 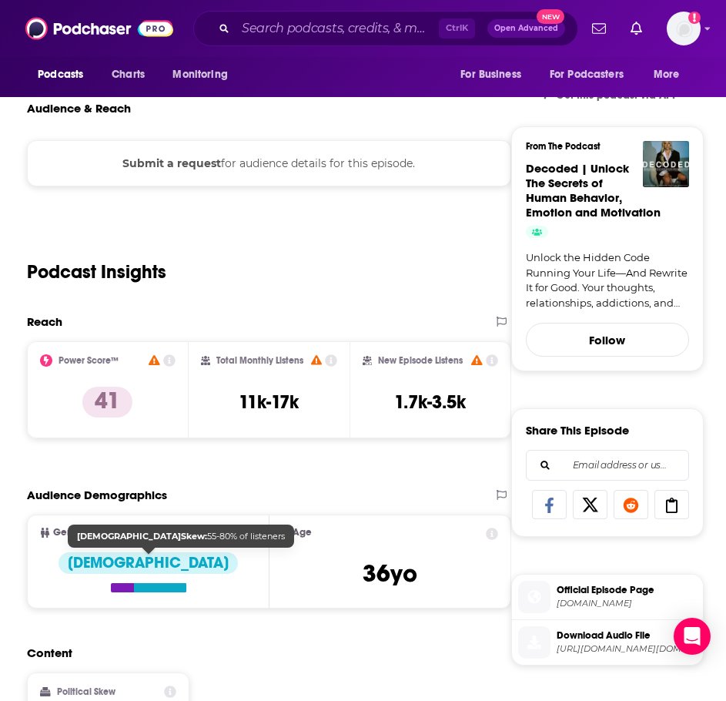 What do you see at coordinates (96, 272) in the screenshot?
I see `h2: Podcast Insights` at bounding box center [96, 272].